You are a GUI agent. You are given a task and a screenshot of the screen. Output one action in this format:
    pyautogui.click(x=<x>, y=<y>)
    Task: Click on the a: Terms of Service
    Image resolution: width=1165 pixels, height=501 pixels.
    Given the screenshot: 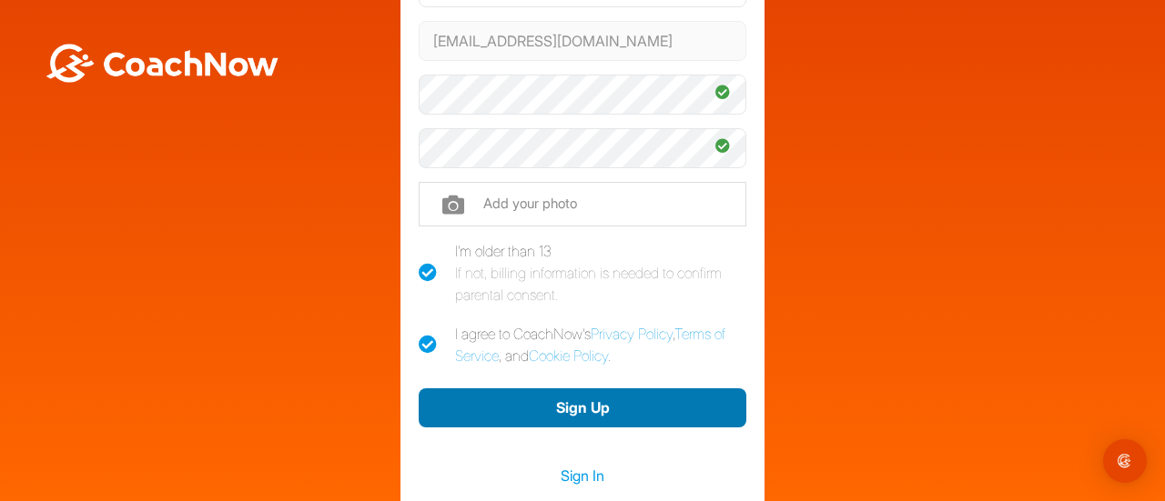 What is the action you would take?
    pyautogui.click(x=590, y=345)
    